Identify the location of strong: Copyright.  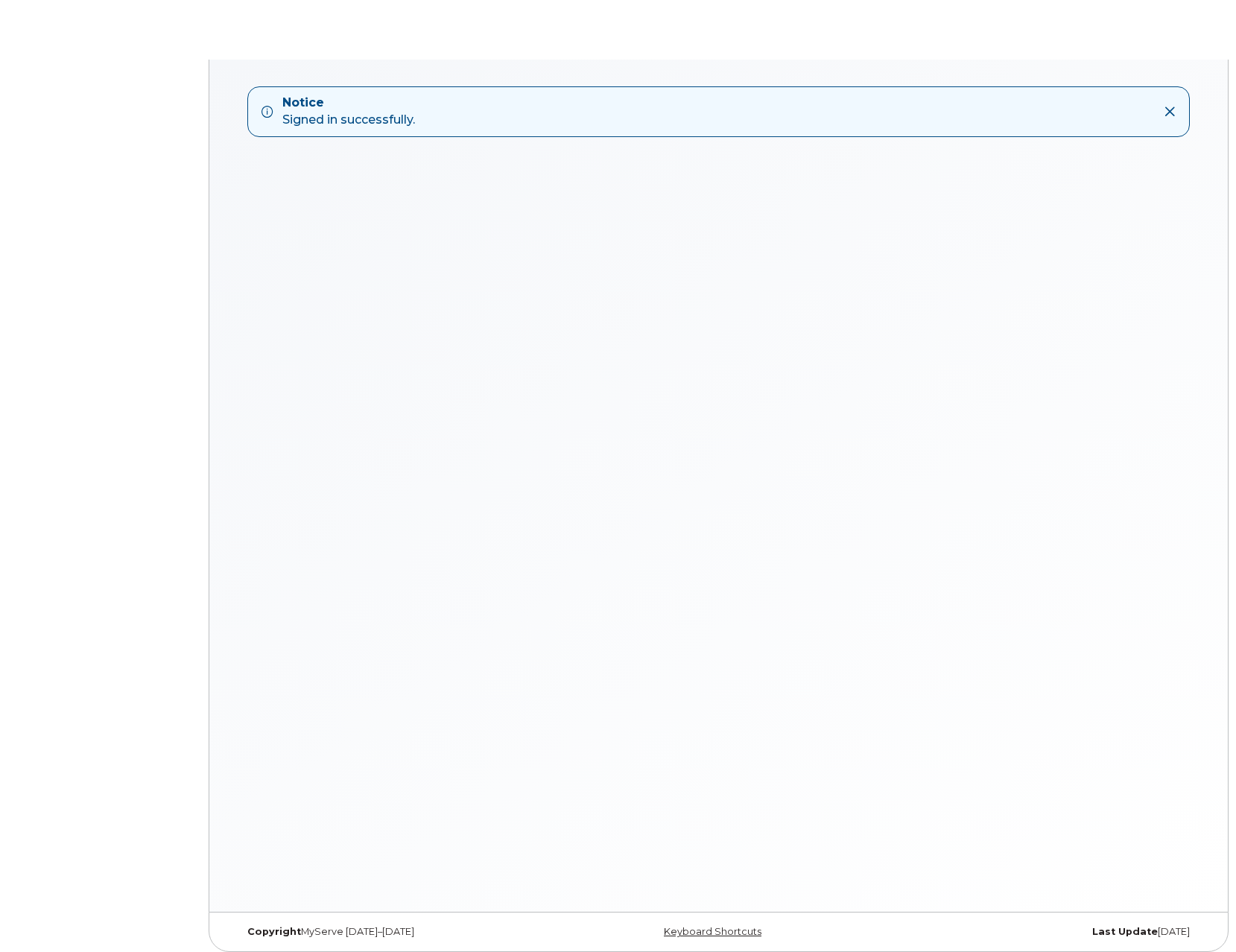
(274, 932).